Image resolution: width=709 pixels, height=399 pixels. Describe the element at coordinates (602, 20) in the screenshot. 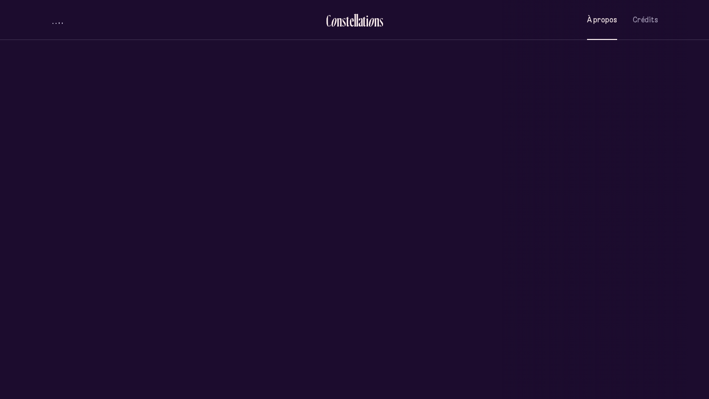

I see `button: À propos` at that location.